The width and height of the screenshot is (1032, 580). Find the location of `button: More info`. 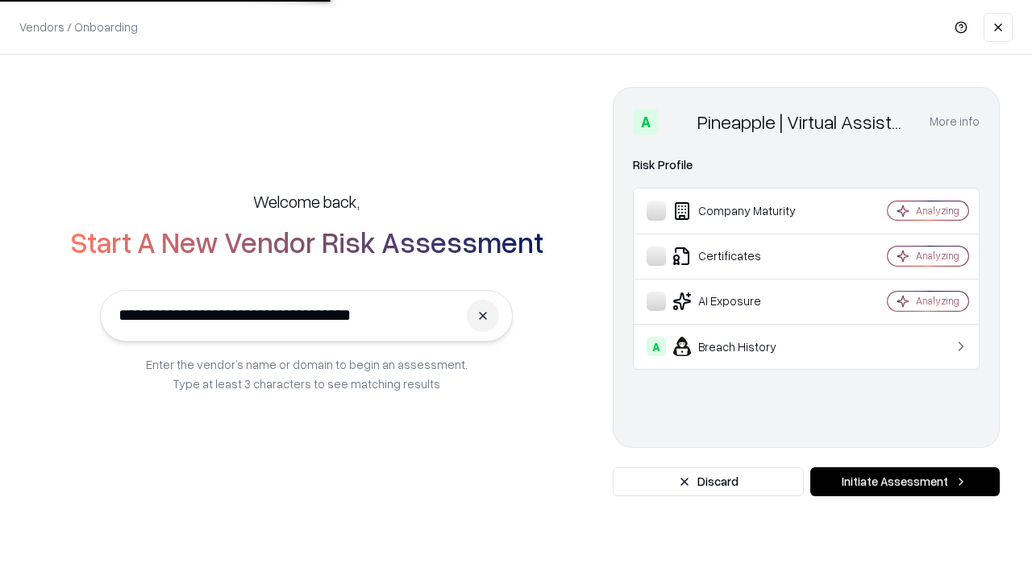

button: More info is located at coordinates (954, 122).